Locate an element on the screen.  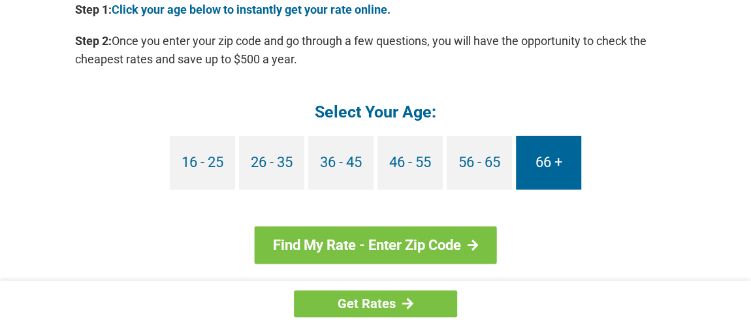
b: Step 2: is located at coordinates (93, 40).